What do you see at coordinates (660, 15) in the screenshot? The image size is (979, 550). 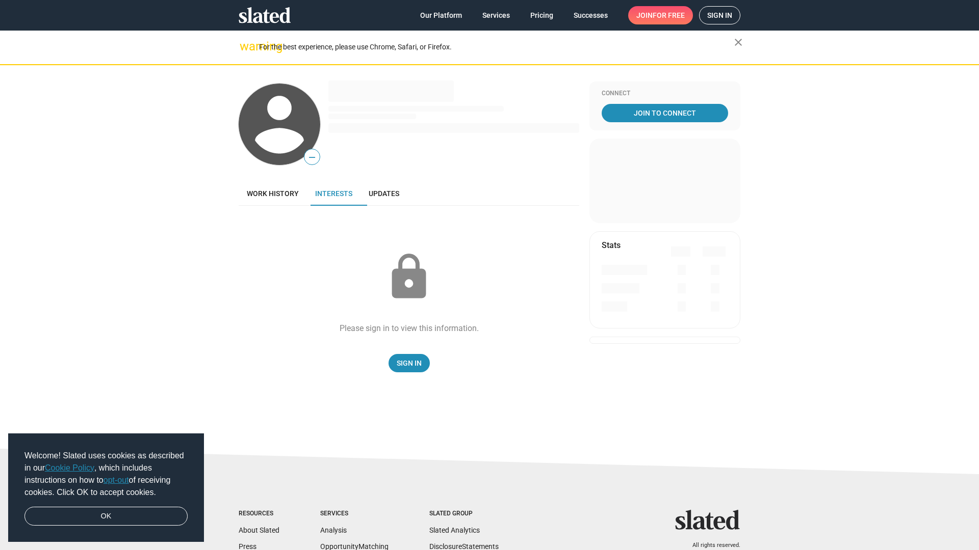 I see `span: Join` at bounding box center [660, 15].